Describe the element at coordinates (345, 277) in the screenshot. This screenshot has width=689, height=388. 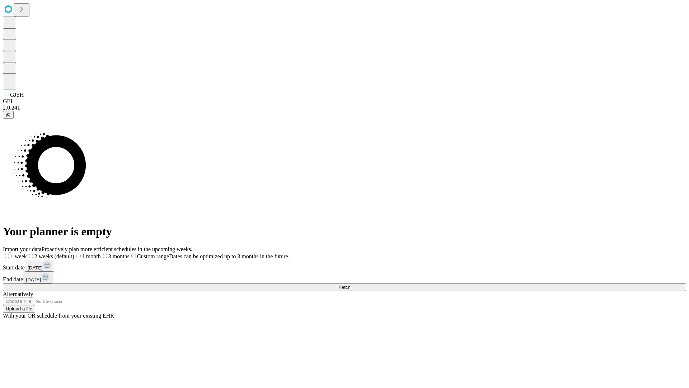
I see `div: End date` at that location.